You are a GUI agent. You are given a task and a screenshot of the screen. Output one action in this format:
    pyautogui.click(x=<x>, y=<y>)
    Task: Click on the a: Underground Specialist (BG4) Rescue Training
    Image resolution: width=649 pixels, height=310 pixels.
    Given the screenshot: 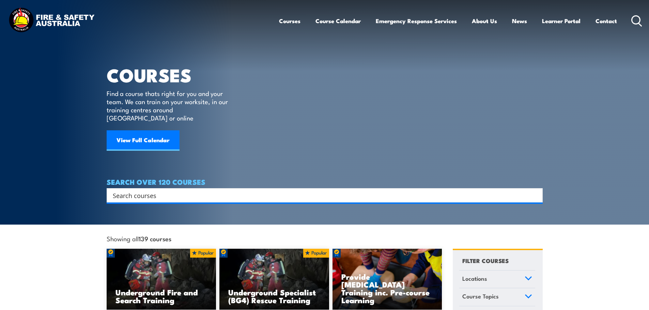 What is the action you would take?
    pyautogui.click(x=274, y=279)
    